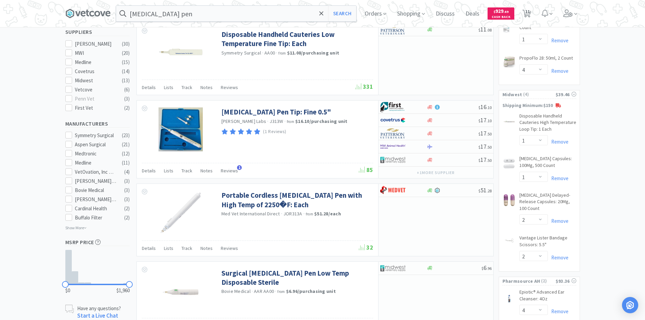  Describe the element at coordinates (489, 30) in the screenshot. I see `span: . 08` at that location.